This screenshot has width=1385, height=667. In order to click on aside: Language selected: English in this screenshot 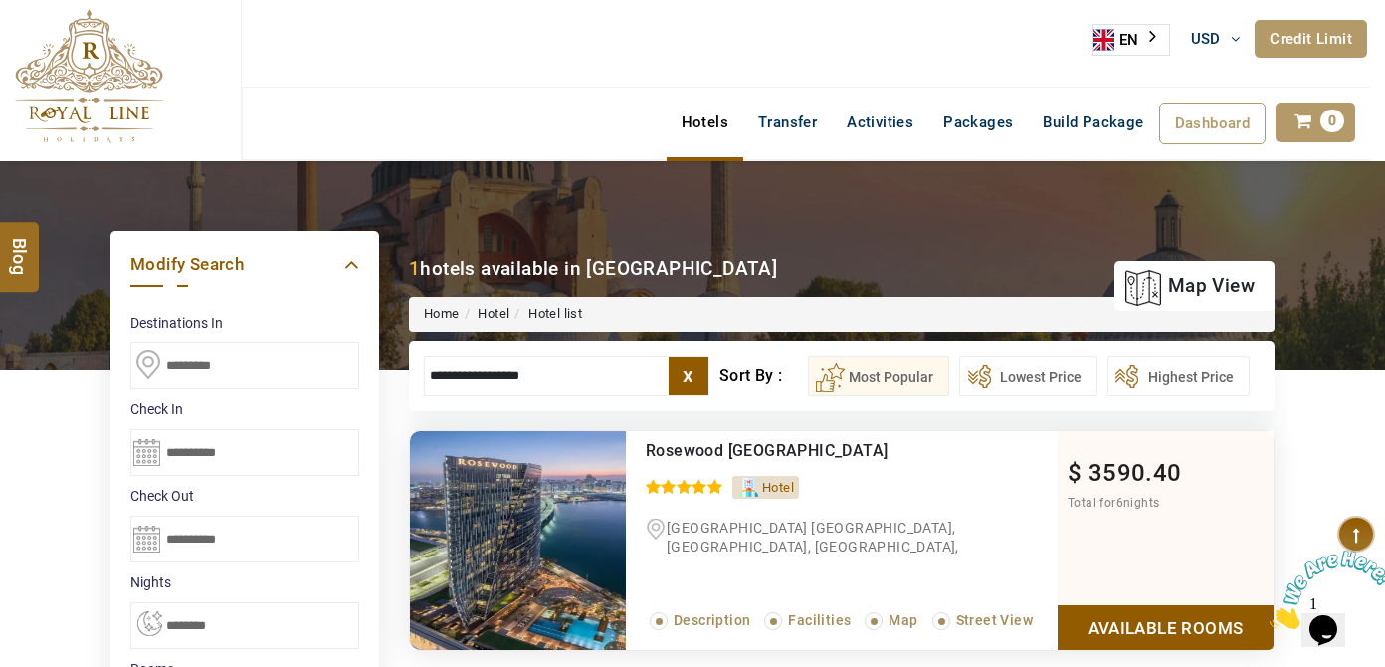, I will do `click(1131, 40)`.